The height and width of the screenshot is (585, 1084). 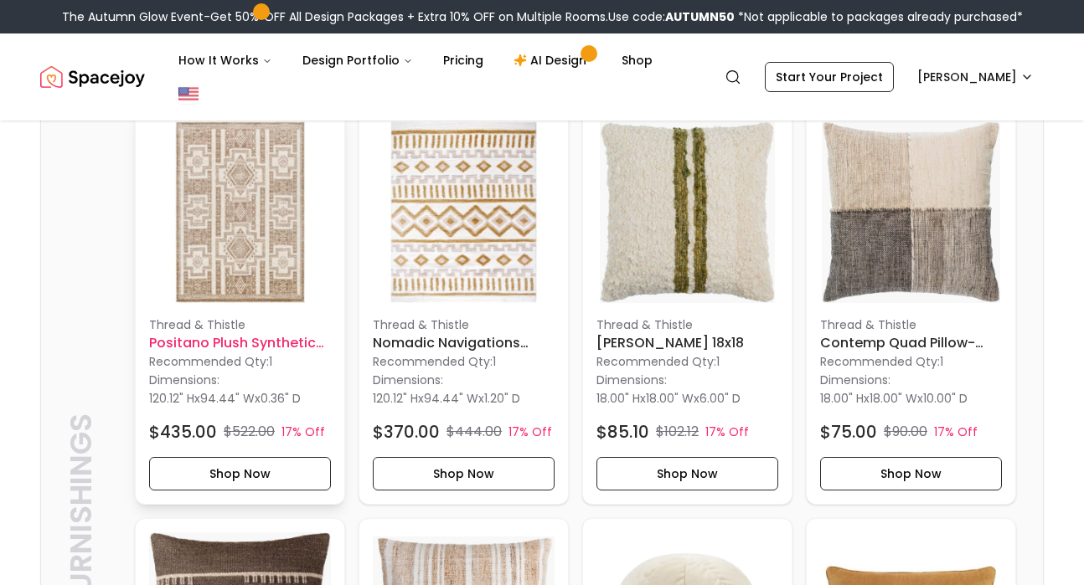 What do you see at coordinates (542, 77) in the screenshot?
I see `nav: Global` at bounding box center [542, 77].